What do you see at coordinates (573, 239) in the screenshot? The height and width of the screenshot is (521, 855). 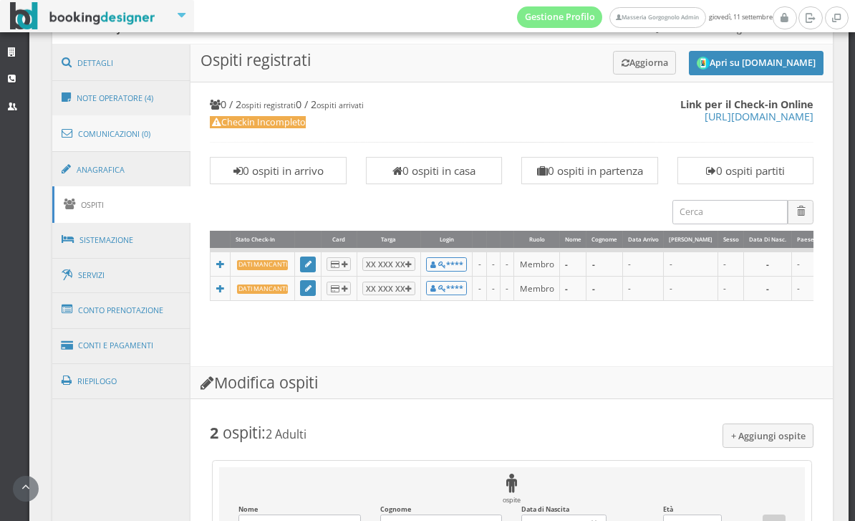 I see `div: Nome` at bounding box center [573, 239].